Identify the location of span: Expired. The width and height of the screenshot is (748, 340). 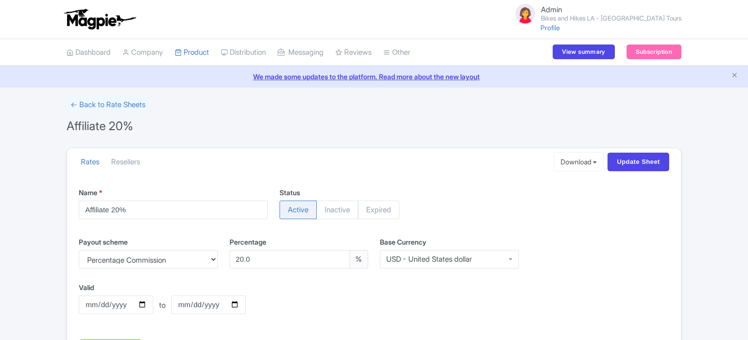
(378, 210).